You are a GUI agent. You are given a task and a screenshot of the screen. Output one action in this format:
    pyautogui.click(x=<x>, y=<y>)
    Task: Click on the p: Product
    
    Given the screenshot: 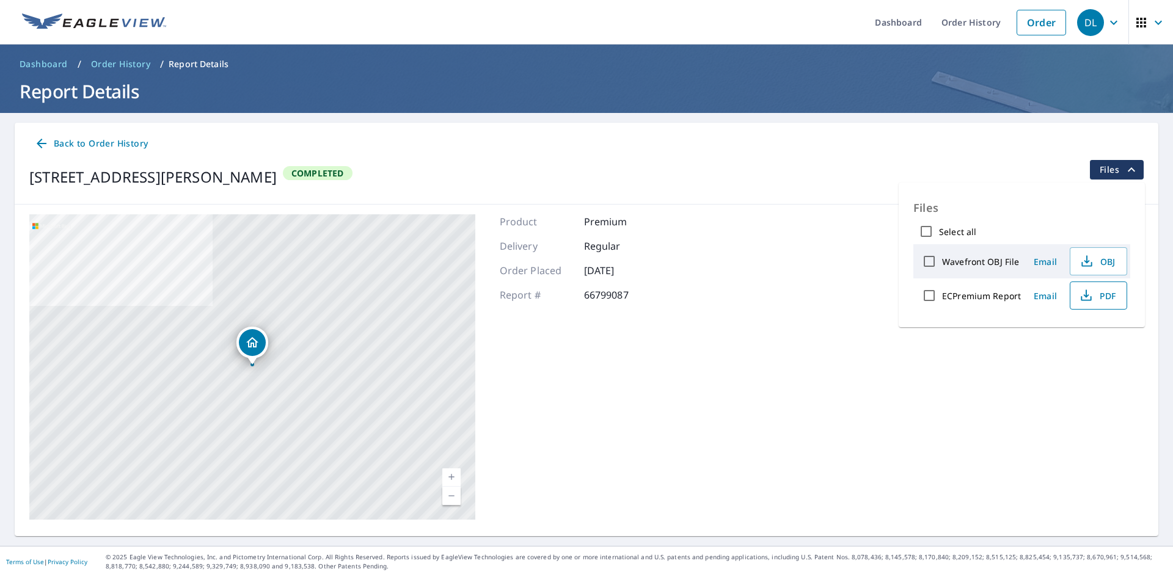 What is the action you would take?
    pyautogui.click(x=536, y=222)
    